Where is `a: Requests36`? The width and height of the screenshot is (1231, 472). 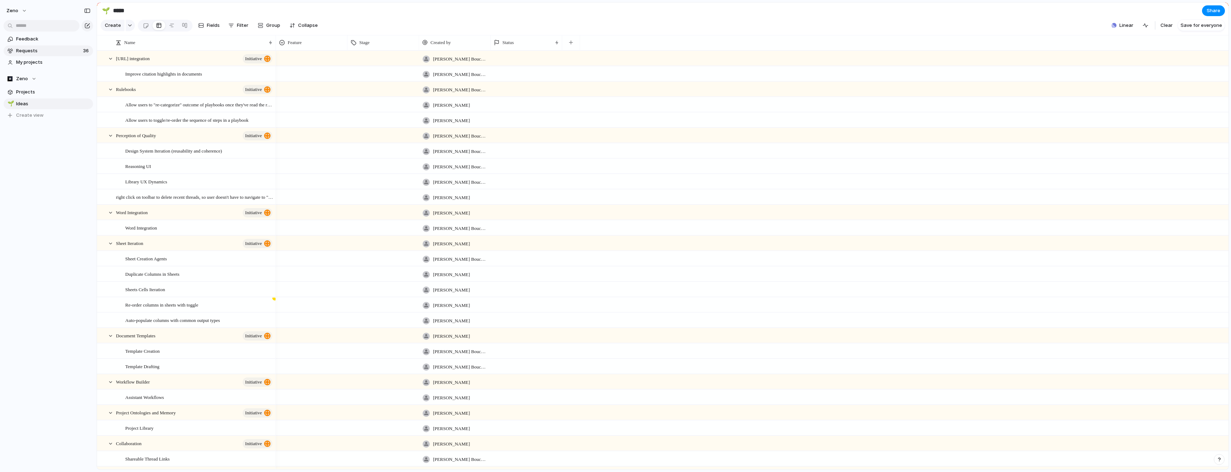 a: Requests36 is located at coordinates (48, 51).